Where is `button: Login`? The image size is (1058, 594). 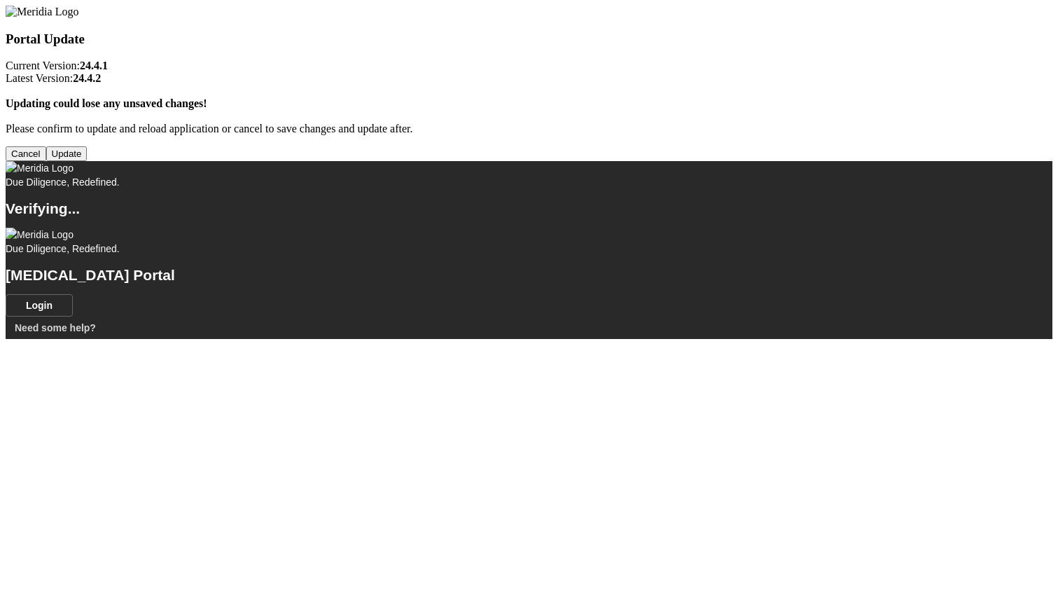 button: Login is located at coordinates (39, 305).